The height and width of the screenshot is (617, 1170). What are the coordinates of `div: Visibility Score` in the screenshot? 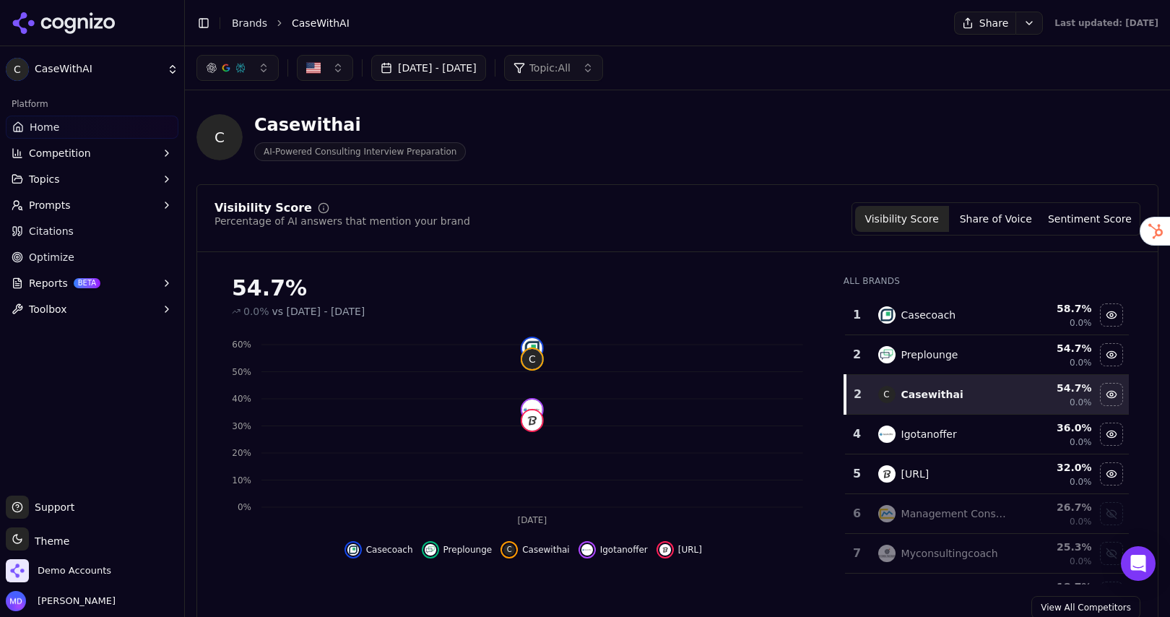 It's located at (263, 208).